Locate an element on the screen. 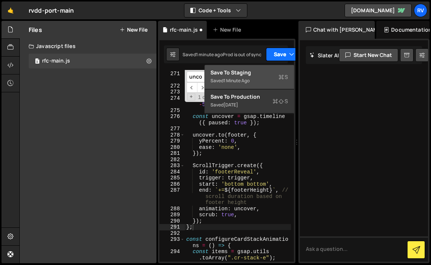  div: Save to Staging is located at coordinates (249, 73).